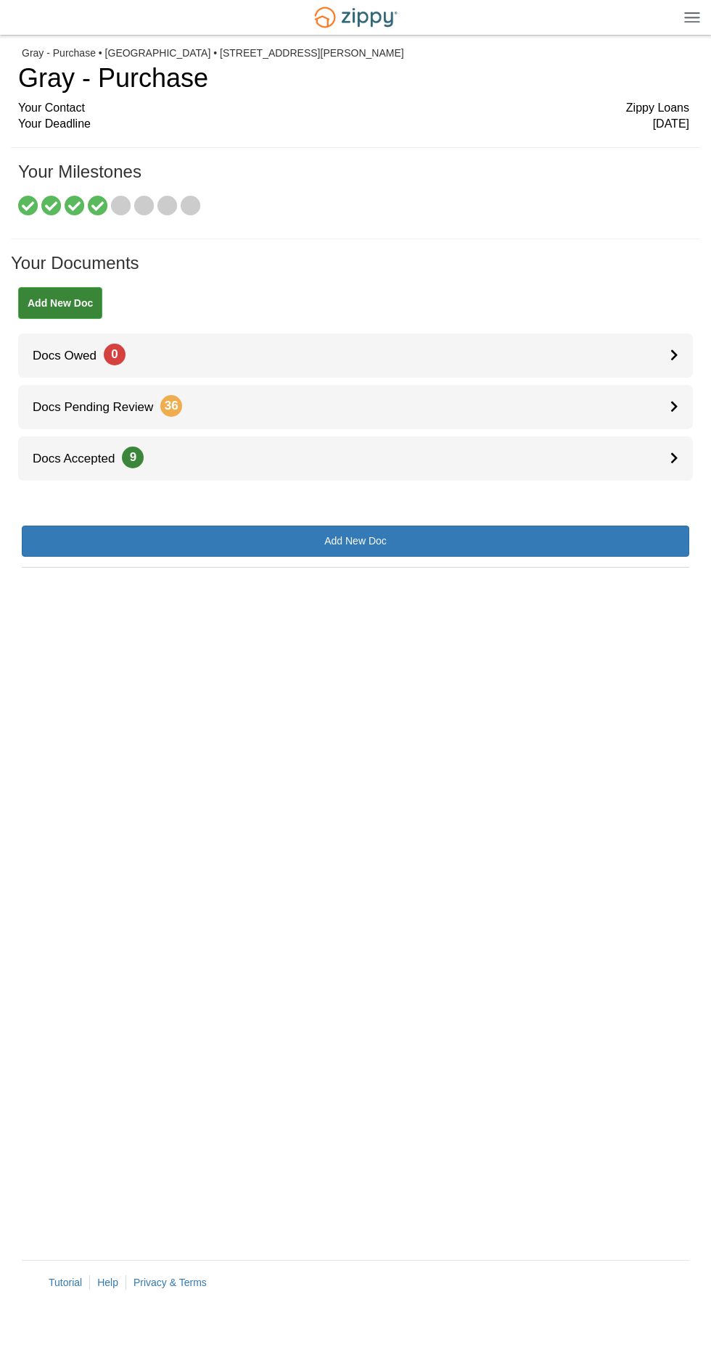 Image resolution: width=711 pixels, height=1360 pixels. What do you see at coordinates (692, 17) in the screenshot?
I see `img: Mobile Dropdown Menu` at bounding box center [692, 17].